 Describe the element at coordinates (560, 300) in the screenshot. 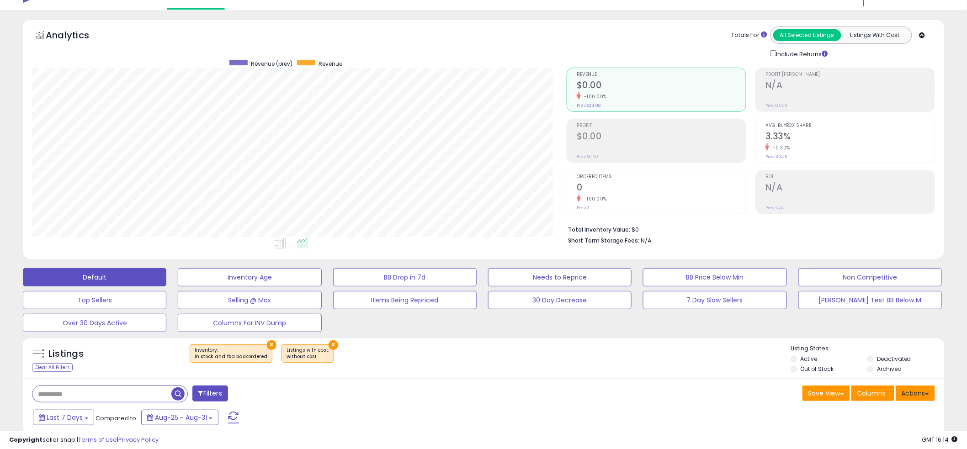

I see `button: 30 Day Decrease` at that location.